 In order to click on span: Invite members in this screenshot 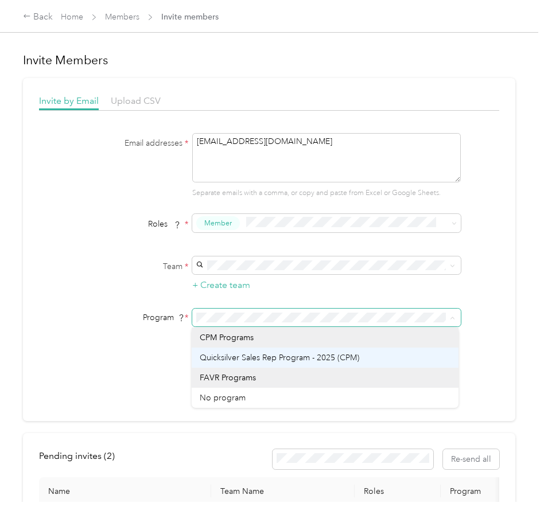, I will do `click(190, 17)`.